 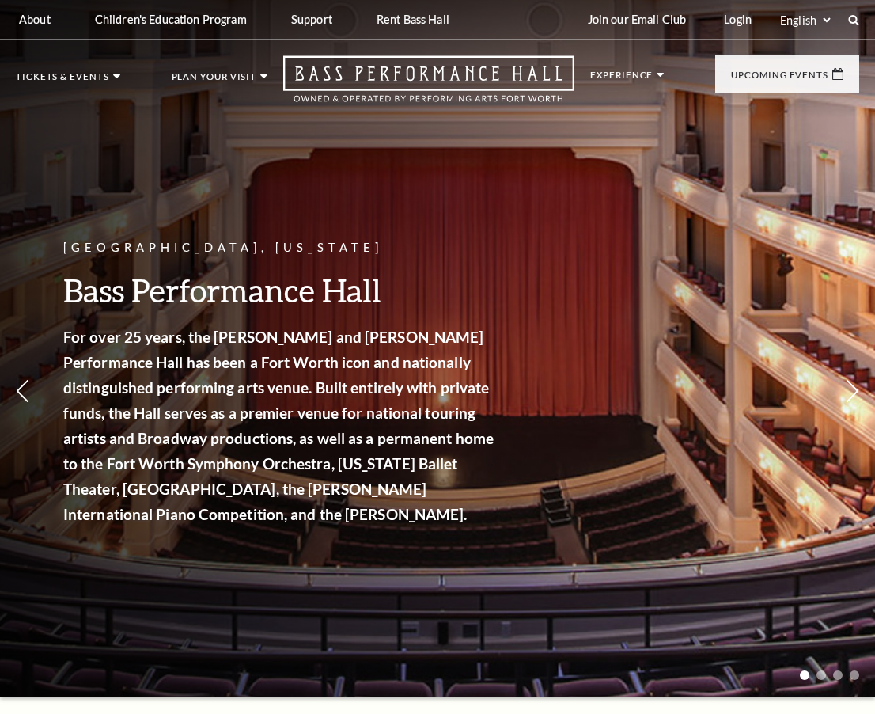 I want to click on p: Support, so click(x=312, y=19).